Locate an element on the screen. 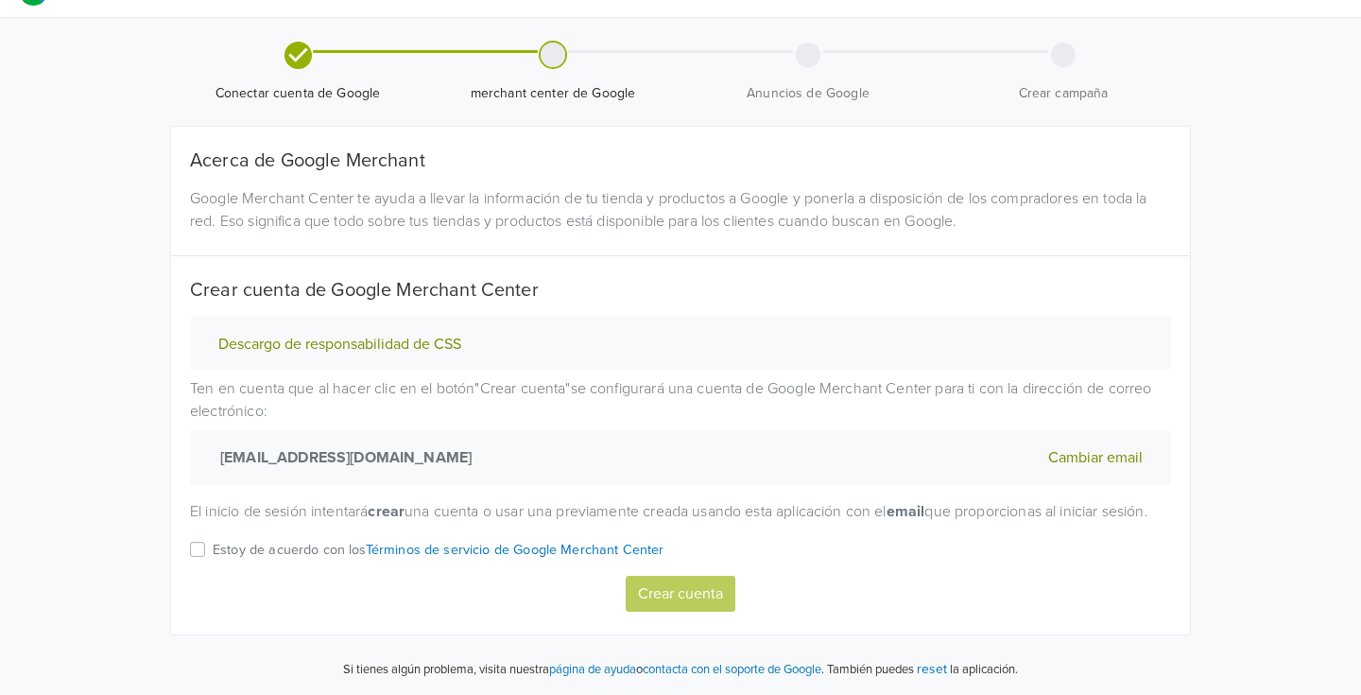 The image size is (1361, 695). span: merchant center de Google is located at coordinates (553, 94).